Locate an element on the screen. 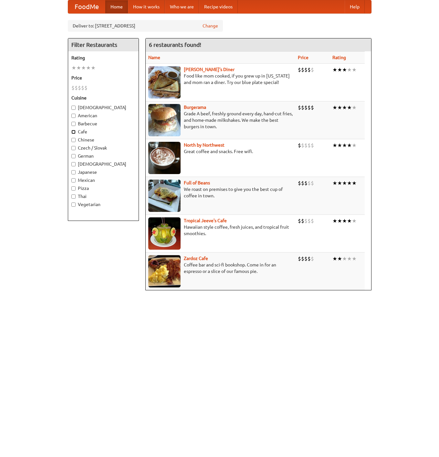 This screenshot has width=439, height=457. a: Full of Beans is located at coordinates (197, 183).